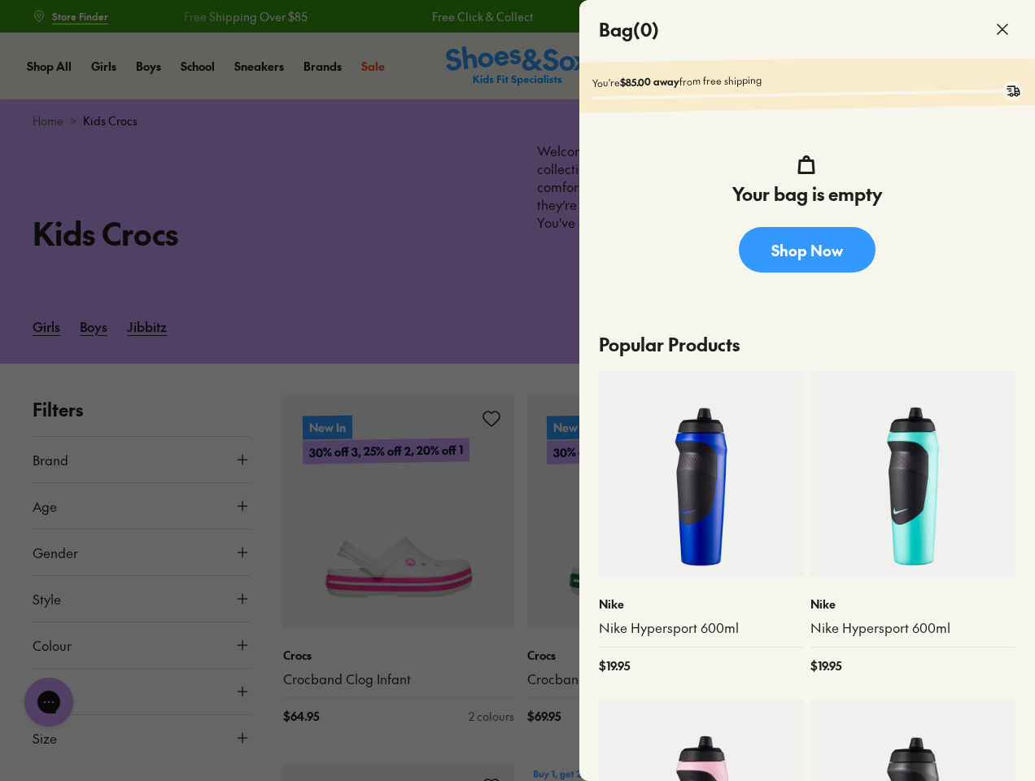 This screenshot has height=781, width=1035. I want to click on button: Gorgias live chat, so click(33, 30).